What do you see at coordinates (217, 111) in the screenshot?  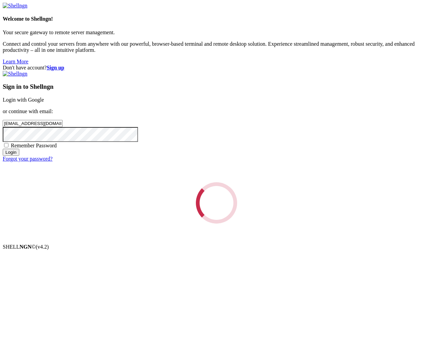 I see `p: or continue with email:` at bounding box center [217, 111].